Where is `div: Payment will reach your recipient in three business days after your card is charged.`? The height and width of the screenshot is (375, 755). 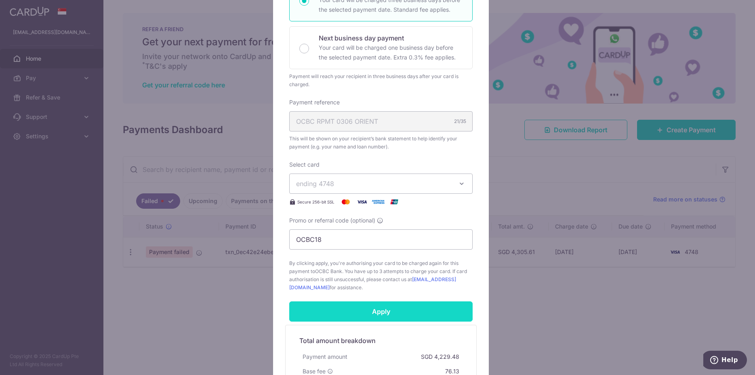 div: Payment will reach your recipient in three business days after your card is charged. is located at coordinates (381, 80).